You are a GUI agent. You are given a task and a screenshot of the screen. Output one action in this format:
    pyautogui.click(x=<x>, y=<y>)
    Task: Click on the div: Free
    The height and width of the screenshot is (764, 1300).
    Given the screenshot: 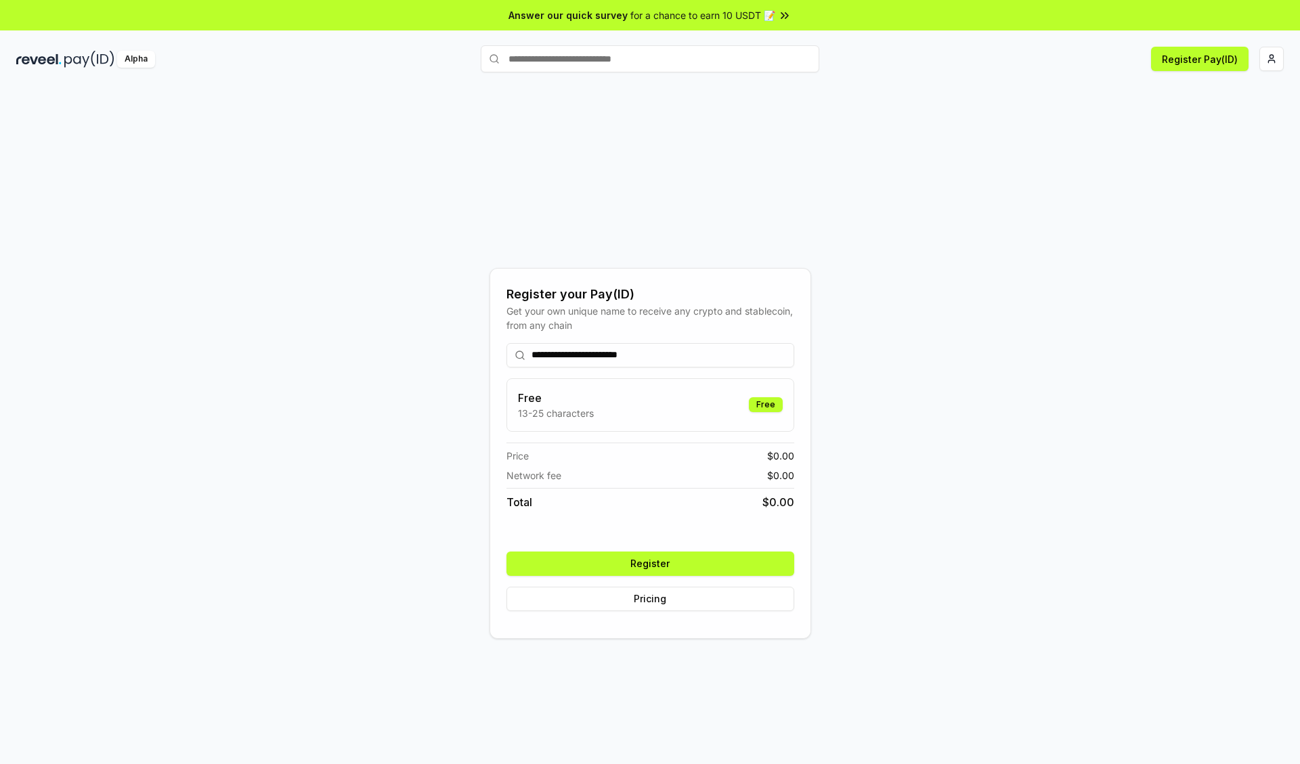 What is the action you would take?
    pyautogui.click(x=766, y=405)
    